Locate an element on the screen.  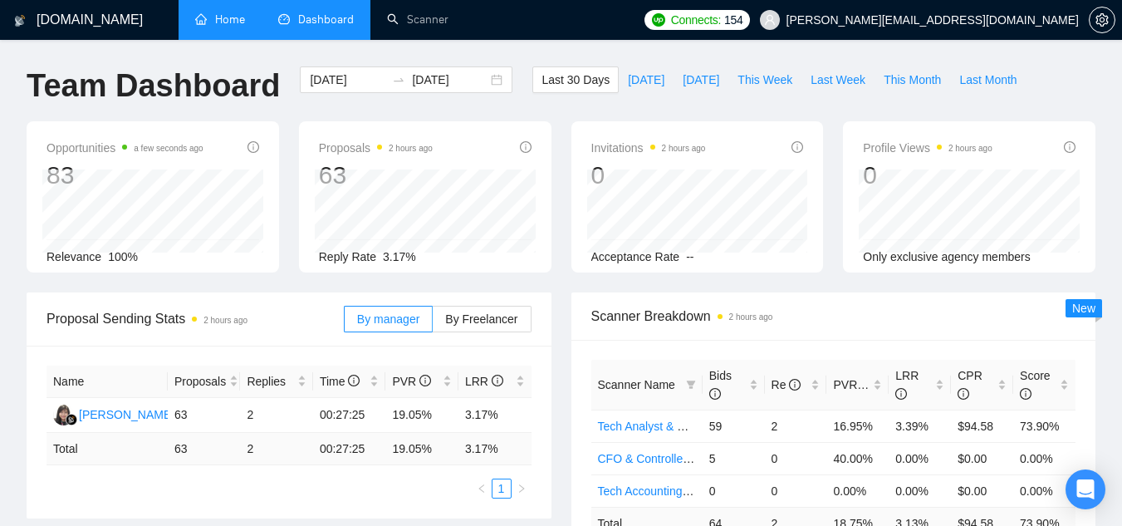
td: 19.05% is located at coordinates (422, 415).